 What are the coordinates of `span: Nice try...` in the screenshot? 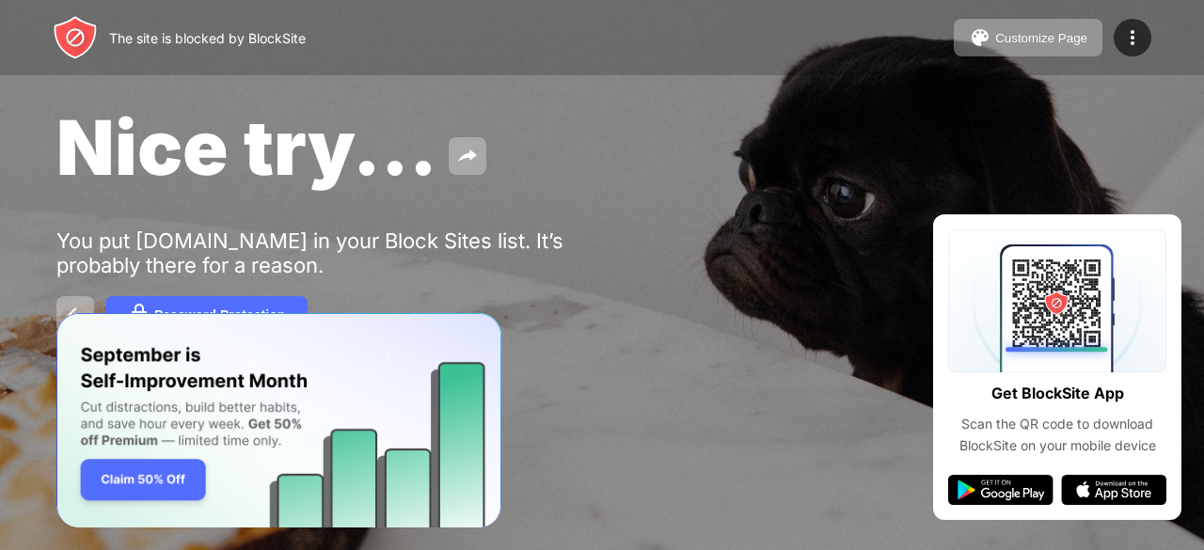 It's located at (247, 147).